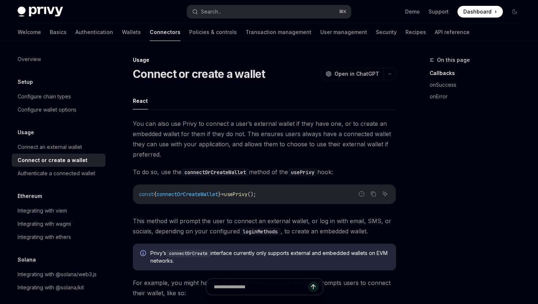  Describe the element at coordinates (352, 74) in the screenshot. I see `button: Open in ChatGPT` at that location.